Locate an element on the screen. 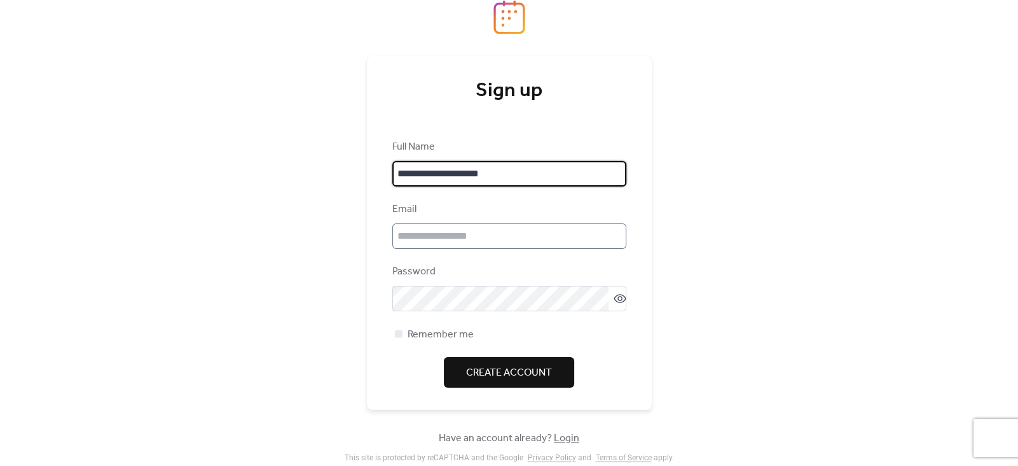 The height and width of the screenshot is (466, 1018). button: Create Account is located at coordinates (509, 372).